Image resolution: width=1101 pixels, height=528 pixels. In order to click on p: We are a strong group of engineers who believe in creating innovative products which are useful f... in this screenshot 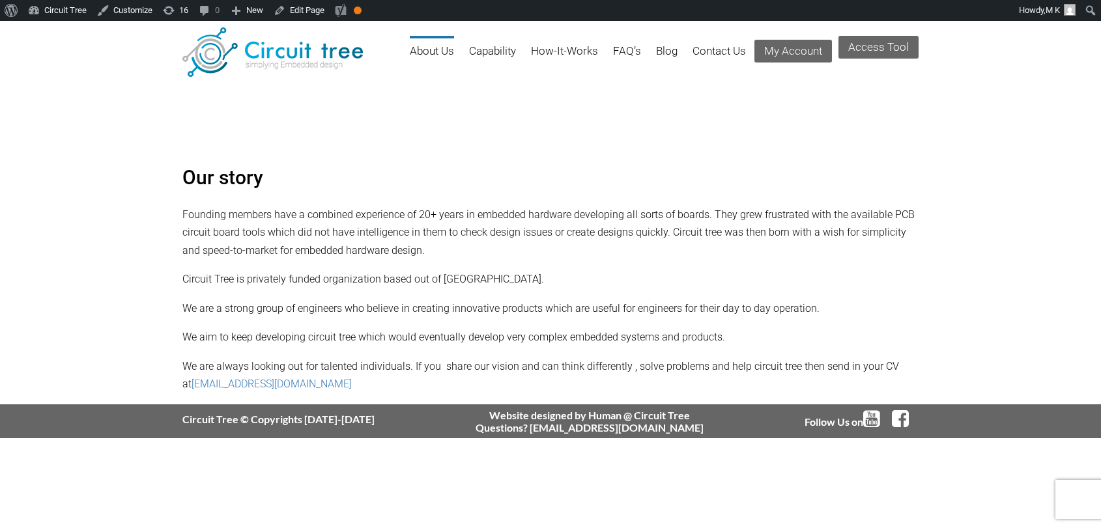, I will do `click(551, 308)`.